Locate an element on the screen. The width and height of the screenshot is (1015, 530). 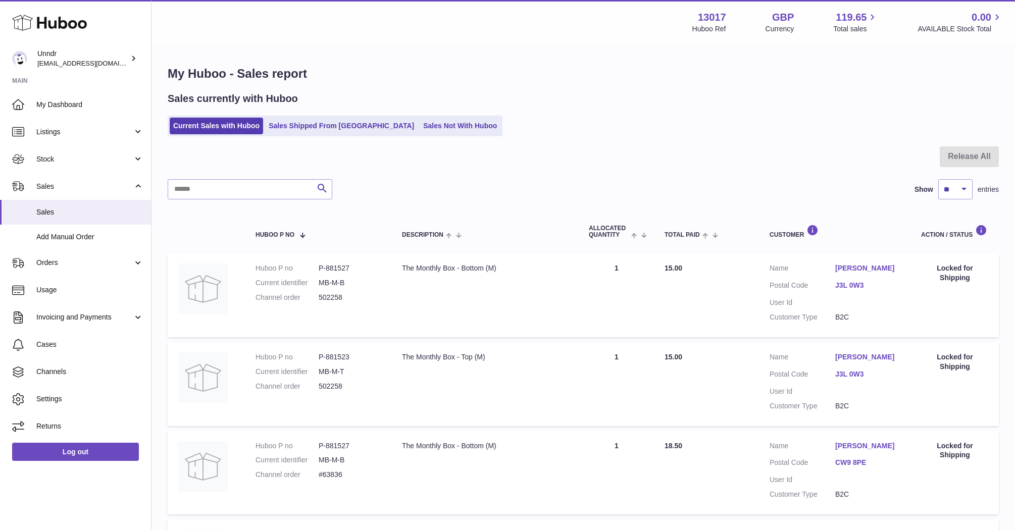
span: Usage is located at coordinates (90, 290).